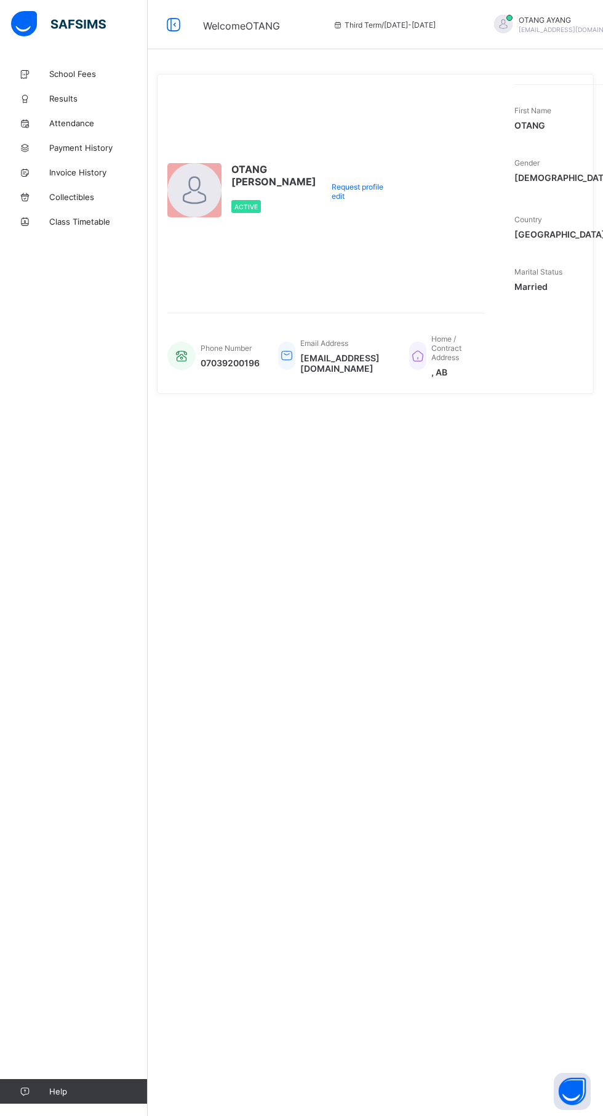 This screenshot has width=603, height=1116. I want to click on span: Phone Number, so click(226, 348).